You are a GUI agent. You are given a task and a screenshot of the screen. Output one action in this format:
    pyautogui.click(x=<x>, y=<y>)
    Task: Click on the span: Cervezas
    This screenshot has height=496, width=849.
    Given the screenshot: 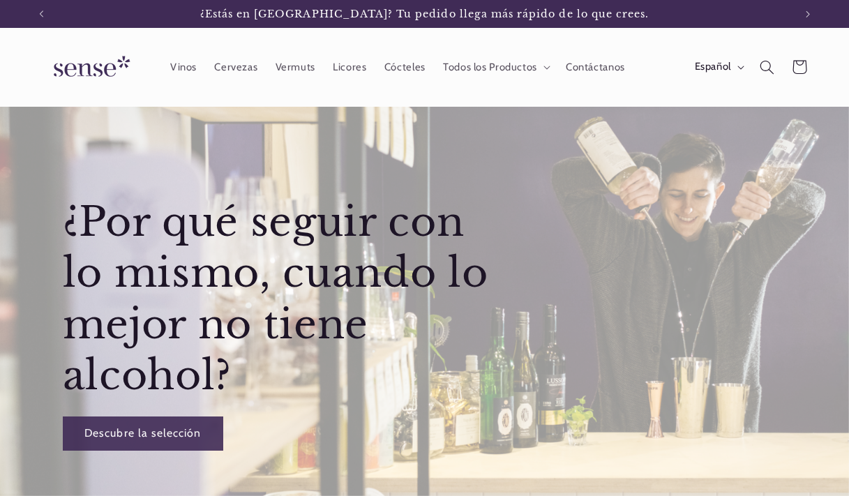 What is the action you would take?
    pyautogui.click(x=236, y=67)
    